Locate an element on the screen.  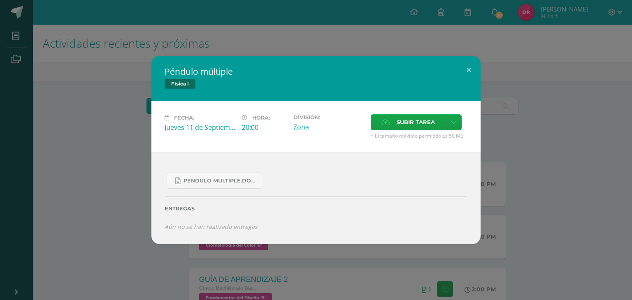
label: División: is located at coordinates (329, 117).